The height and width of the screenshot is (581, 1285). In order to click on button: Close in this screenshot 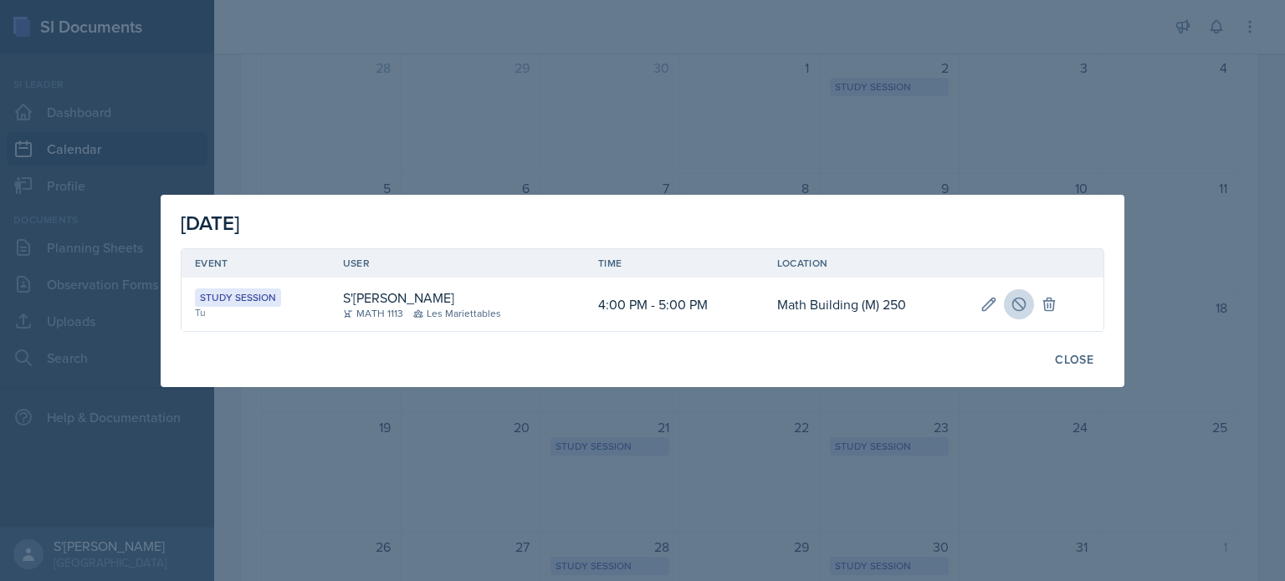, I will do `click(1074, 360)`.